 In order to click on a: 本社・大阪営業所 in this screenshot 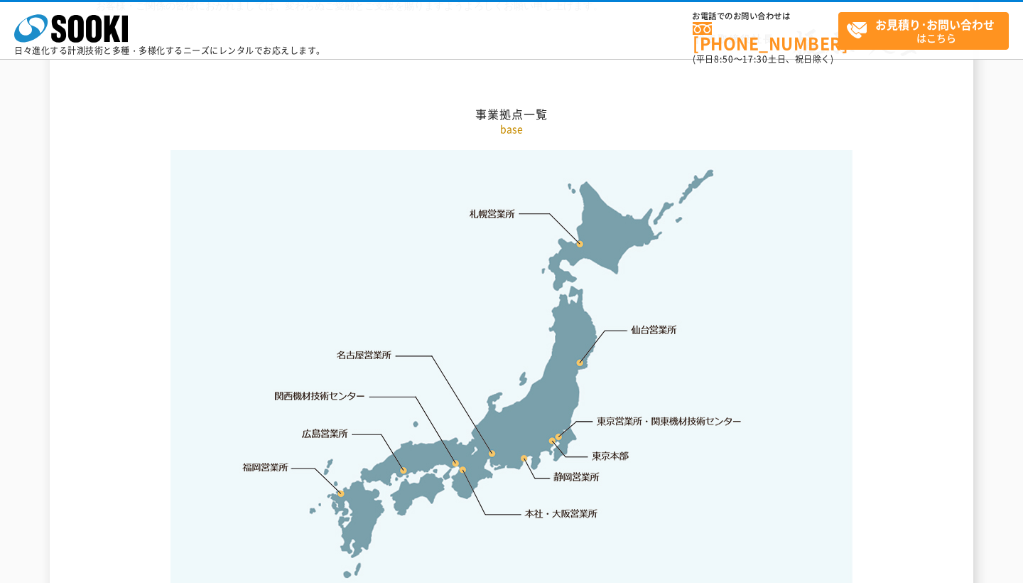, I will do `click(561, 513)`.